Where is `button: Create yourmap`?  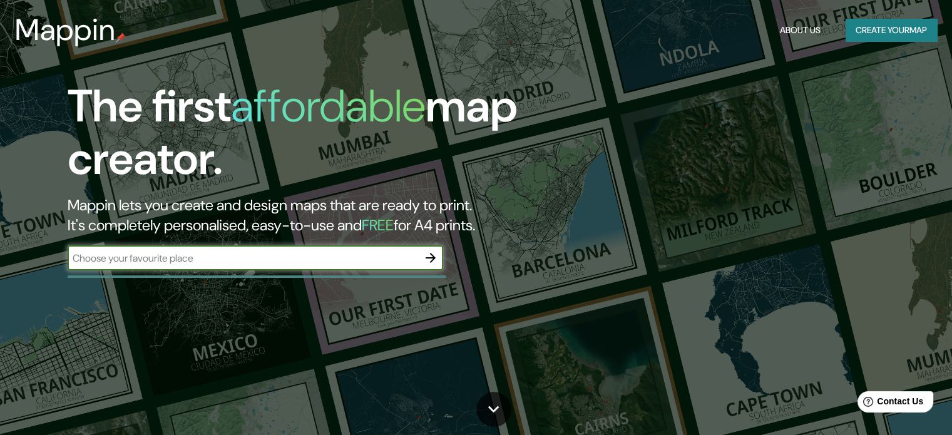
button: Create yourmap is located at coordinates (891, 30).